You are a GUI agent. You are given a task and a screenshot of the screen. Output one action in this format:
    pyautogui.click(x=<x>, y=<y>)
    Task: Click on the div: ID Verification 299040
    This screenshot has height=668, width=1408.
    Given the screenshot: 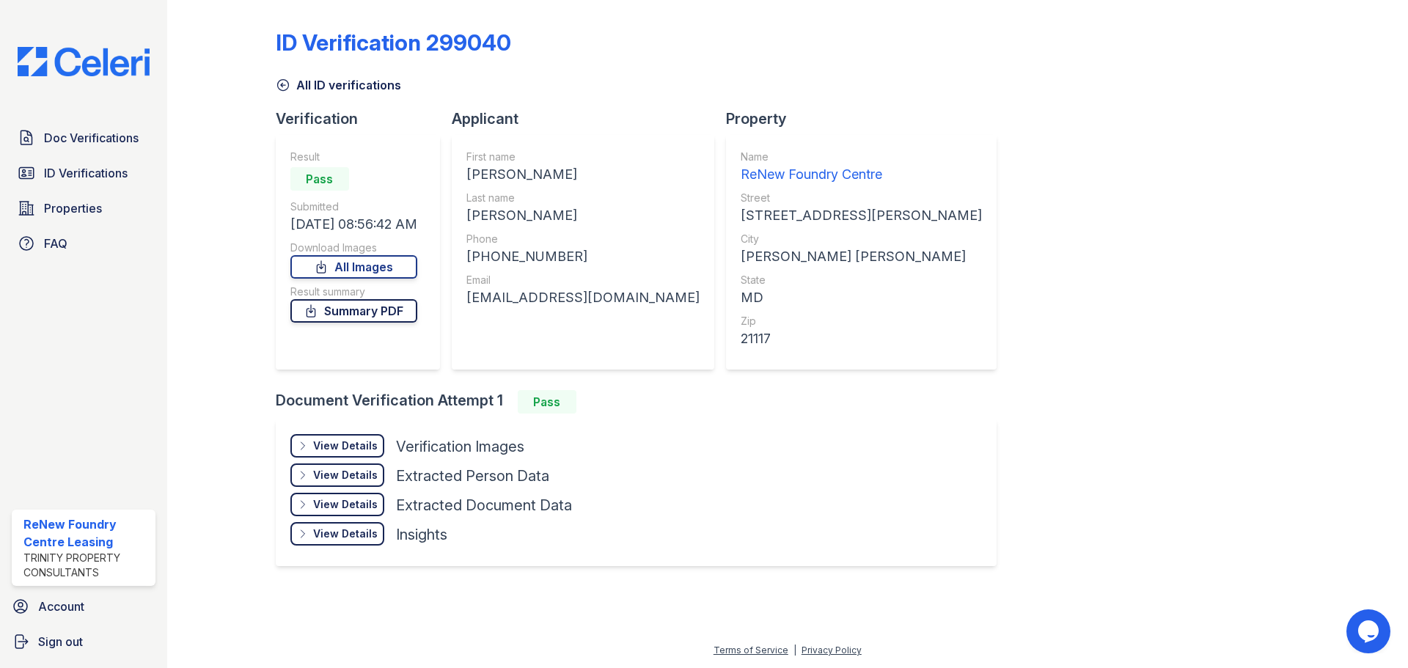 What is the action you would take?
    pyautogui.click(x=393, y=43)
    